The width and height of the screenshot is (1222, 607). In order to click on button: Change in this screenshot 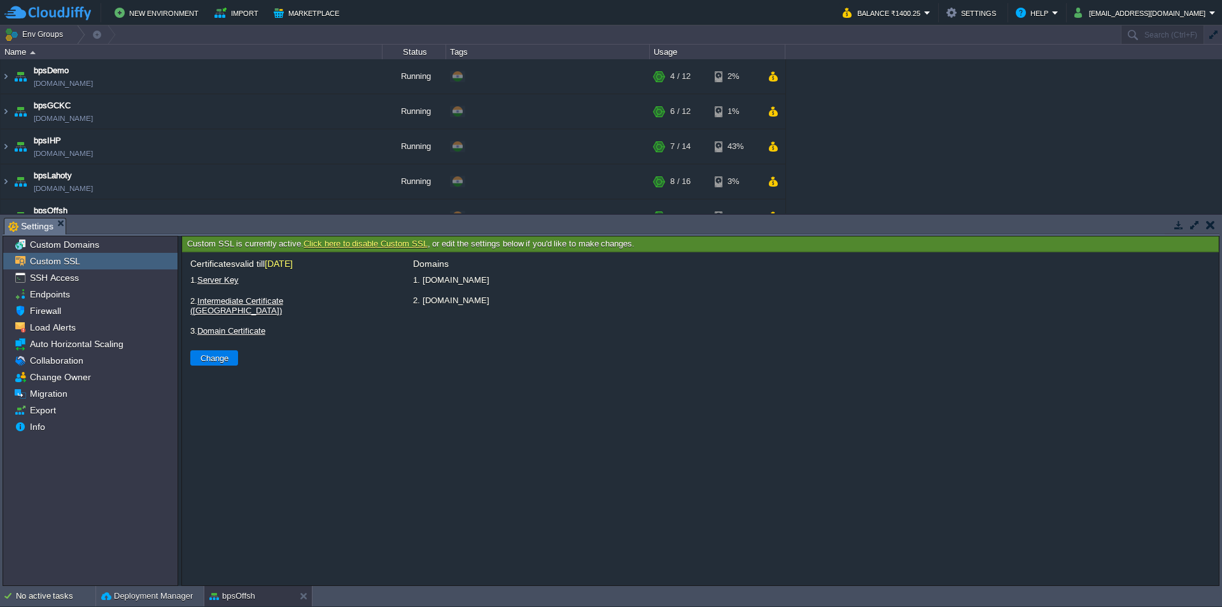, I will do `click(214, 358)`.